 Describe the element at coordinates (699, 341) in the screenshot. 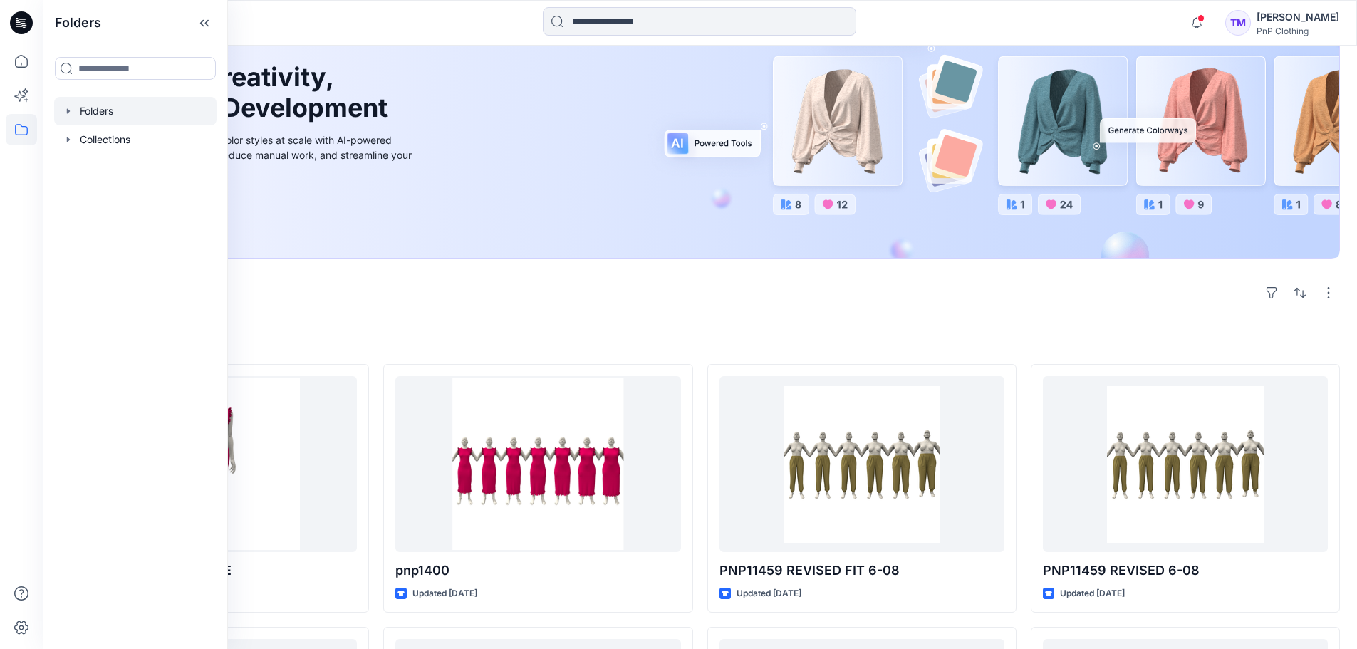

I see `h4: Styles` at that location.